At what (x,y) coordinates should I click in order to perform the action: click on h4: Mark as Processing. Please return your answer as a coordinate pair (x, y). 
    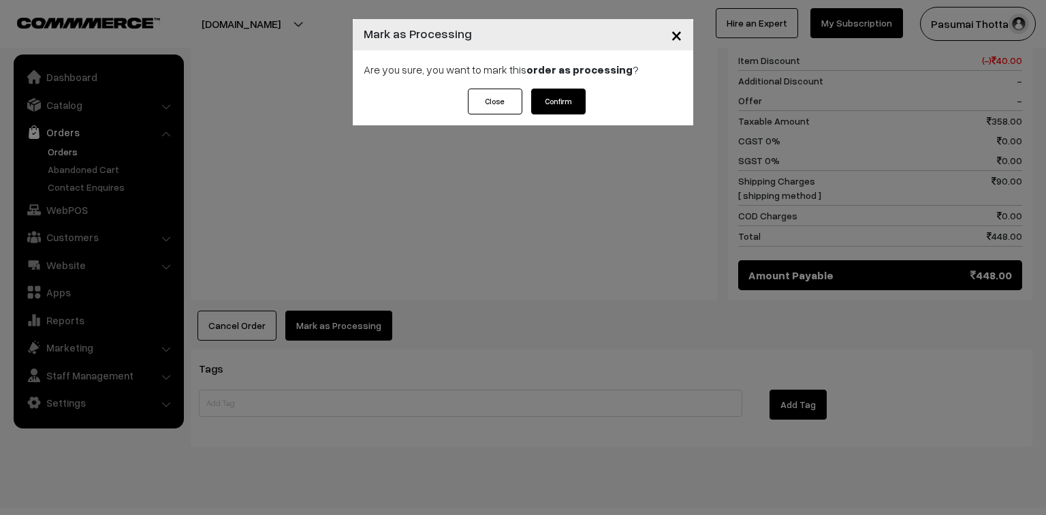
    Looking at the image, I should click on (417, 33).